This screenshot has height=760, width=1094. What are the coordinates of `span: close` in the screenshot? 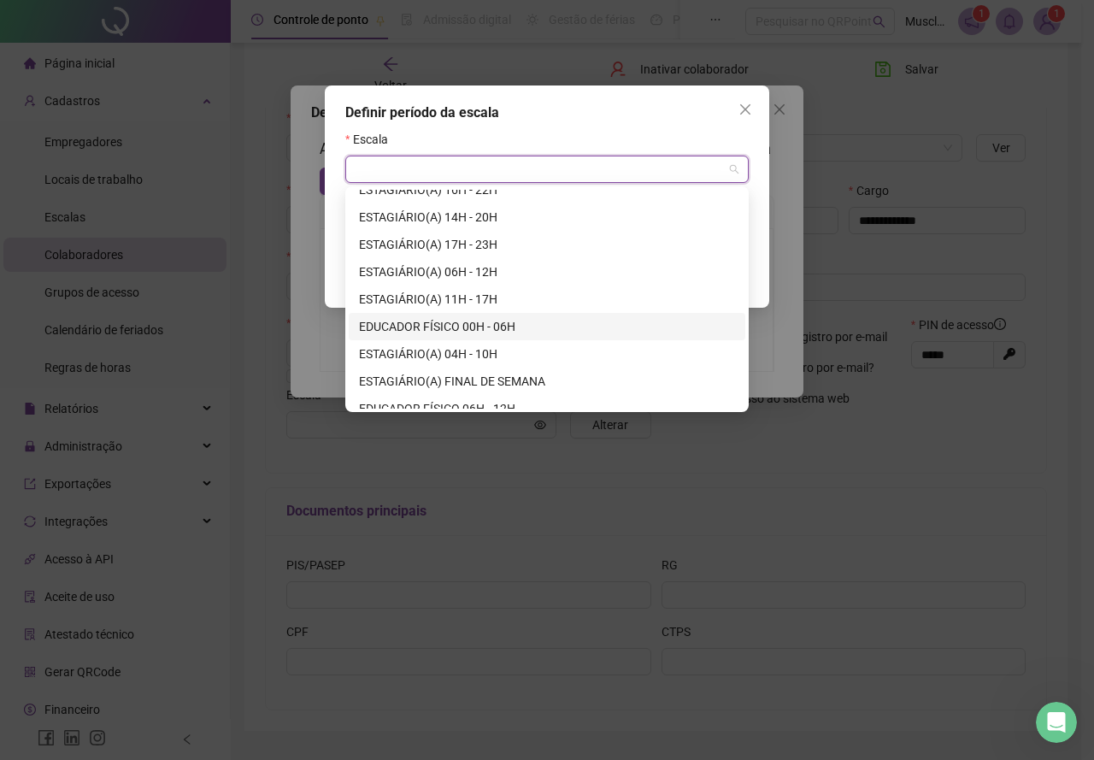 It's located at (745, 109).